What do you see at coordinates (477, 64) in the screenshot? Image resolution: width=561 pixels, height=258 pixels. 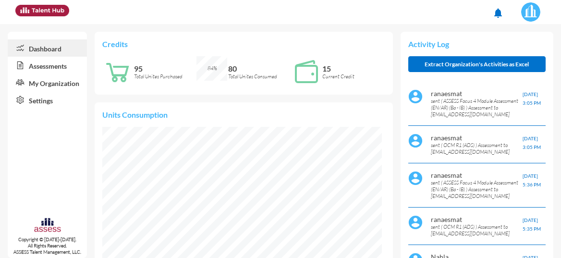 I see `button: Extract Organization's Activities as Excel` at bounding box center [477, 64].